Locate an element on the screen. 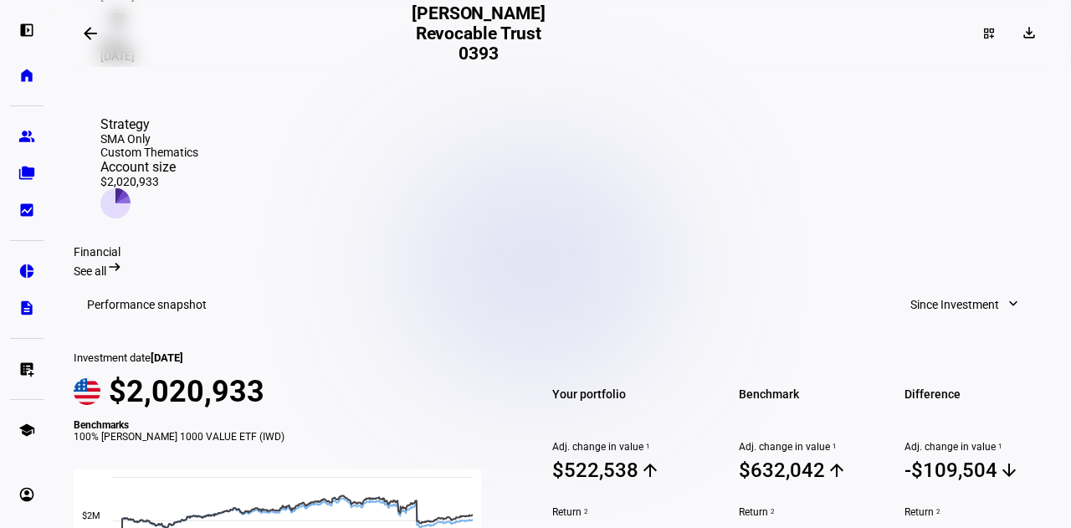 The width and height of the screenshot is (1071, 528). div: Benchmarks is located at coordinates (290, 425).